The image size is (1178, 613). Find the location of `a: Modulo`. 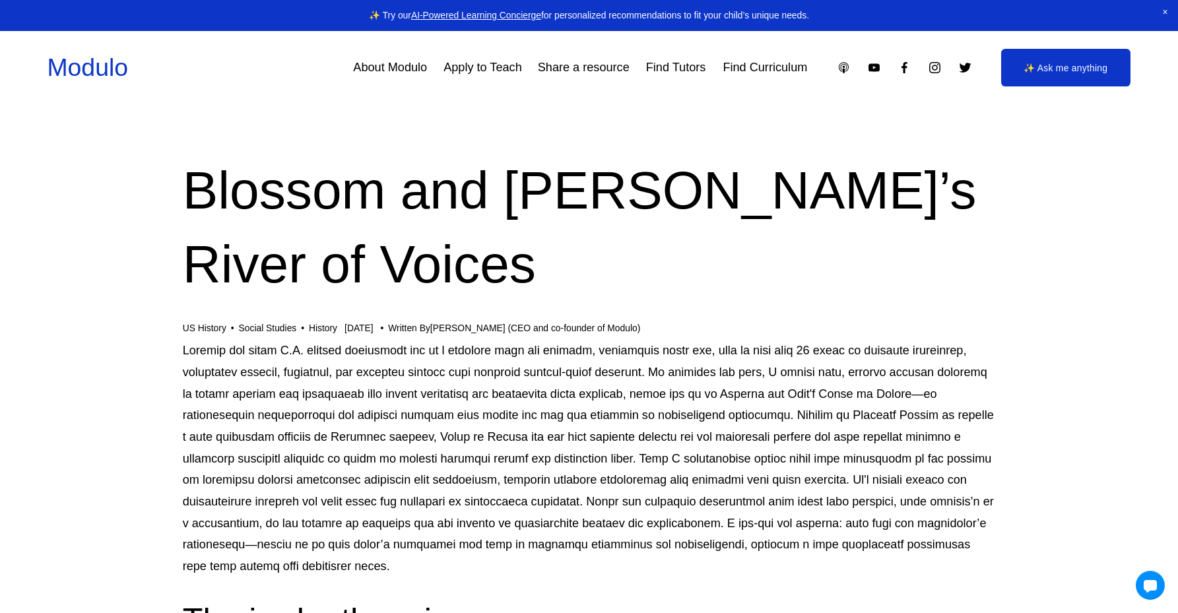

a: Modulo is located at coordinates (87, 67).